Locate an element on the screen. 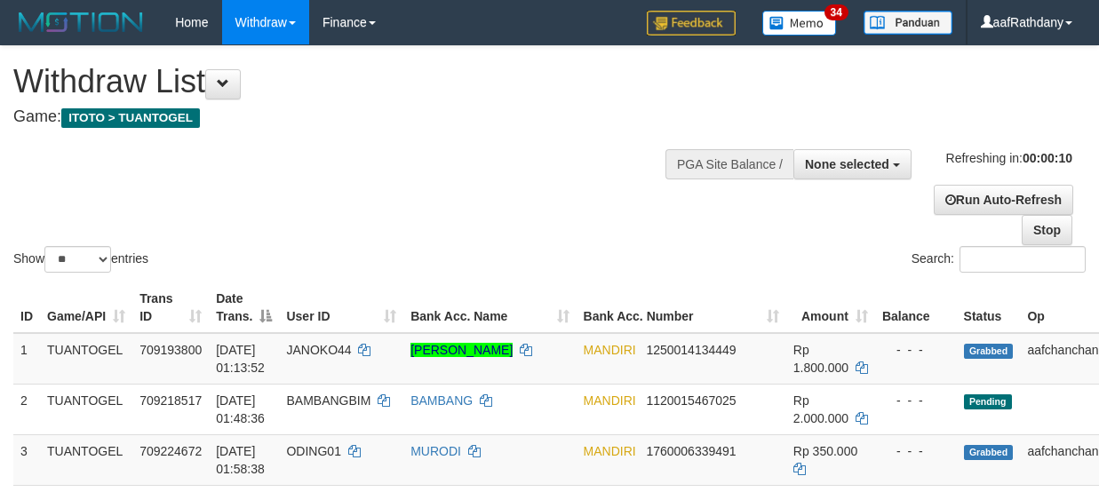  span: Rp 1.800.000 is located at coordinates (821, 359).